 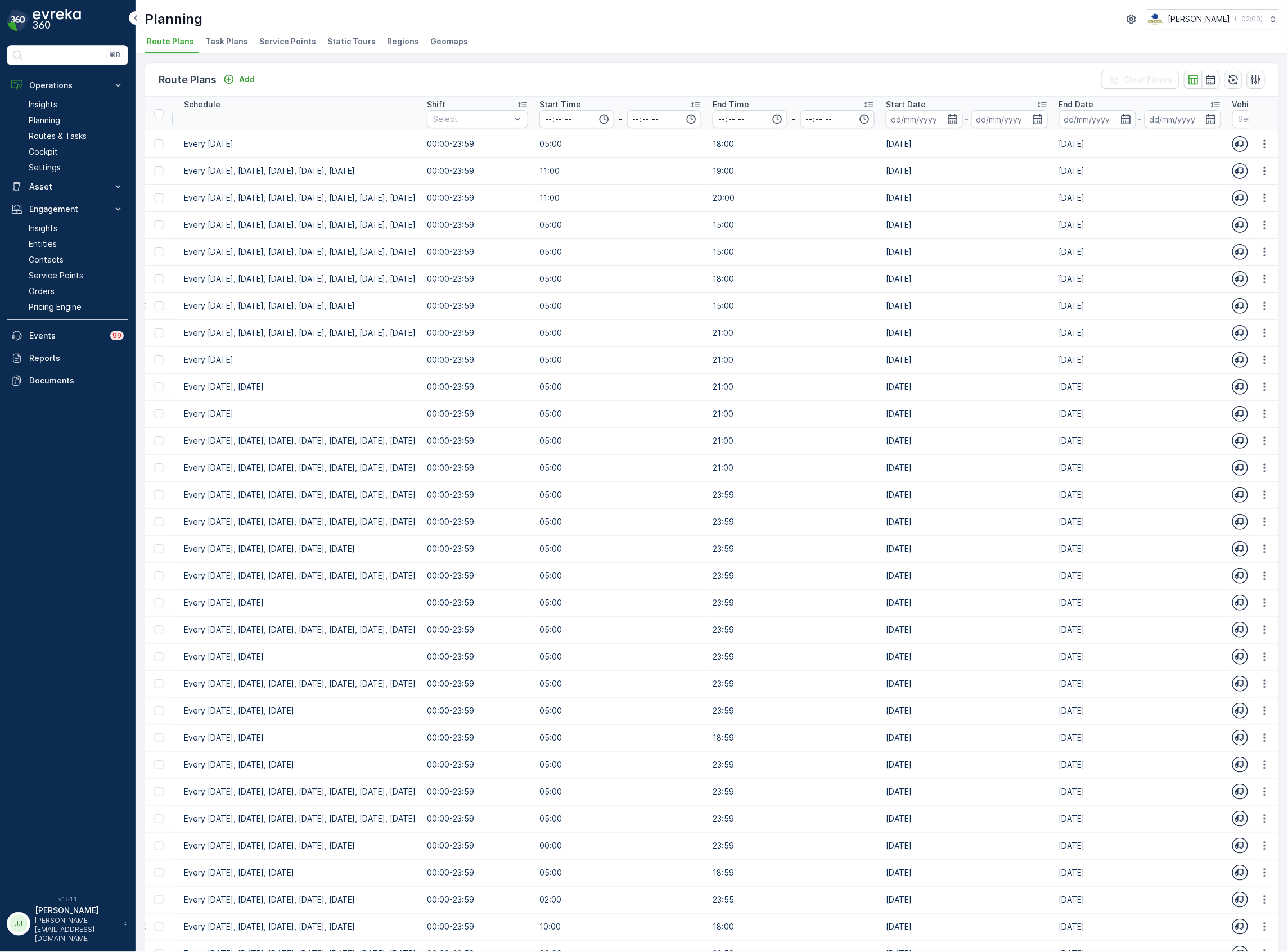 What do you see at coordinates (1148, 80) in the screenshot?
I see `p: Clear Filters` at bounding box center [1148, 80].